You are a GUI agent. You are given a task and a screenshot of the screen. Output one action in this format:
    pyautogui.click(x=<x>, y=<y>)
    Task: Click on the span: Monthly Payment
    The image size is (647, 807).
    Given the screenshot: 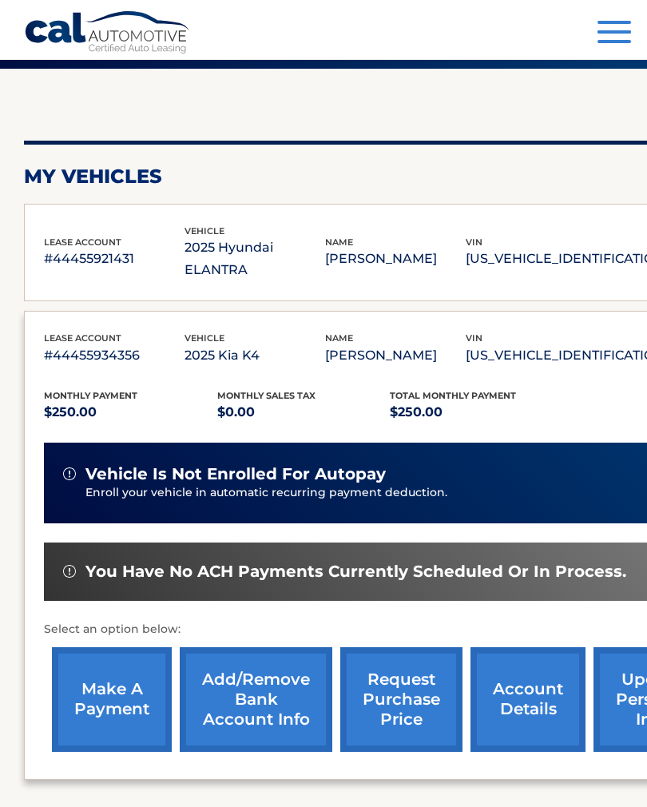 What is the action you would take?
    pyautogui.click(x=90, y=396)
    